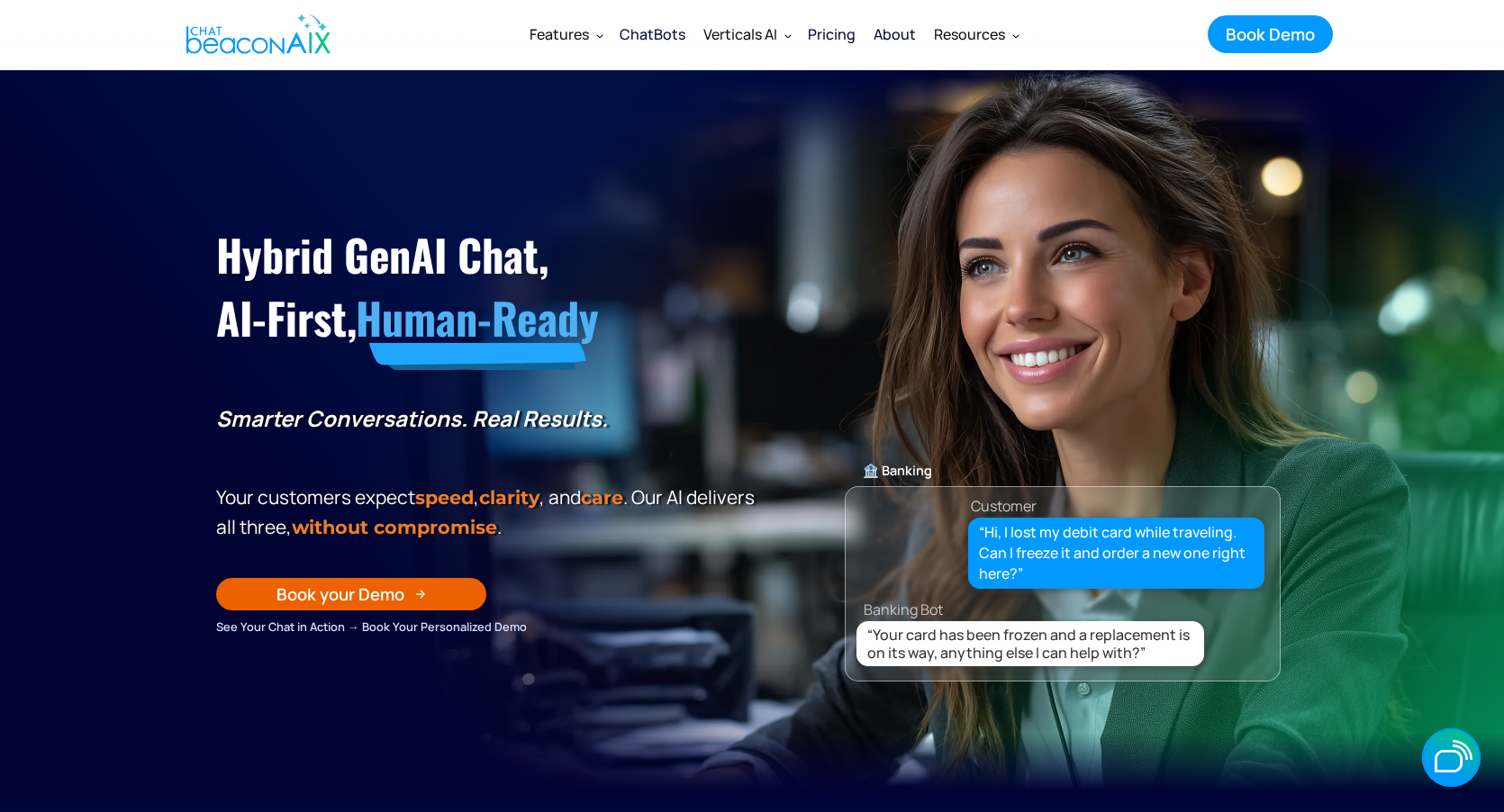 This screenshot has height=812, width=1504. I want to click on a: About, so click(894, 34).